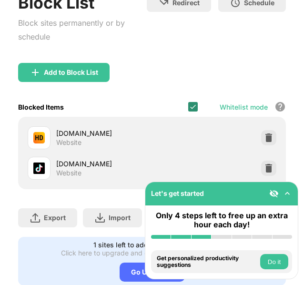  What do you see at coordinates (41, 107) in the screenshot?
I see `div: Blocked Items` at bounding box center [41, 107].